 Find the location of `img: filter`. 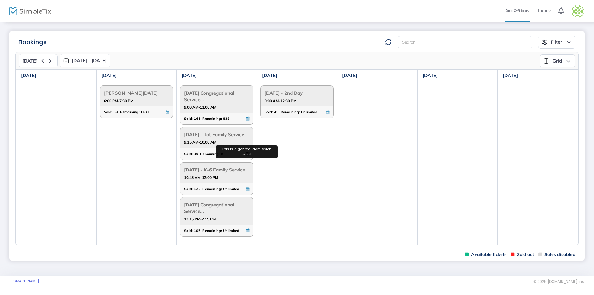

img: filter is located at coordinates (545, 42).